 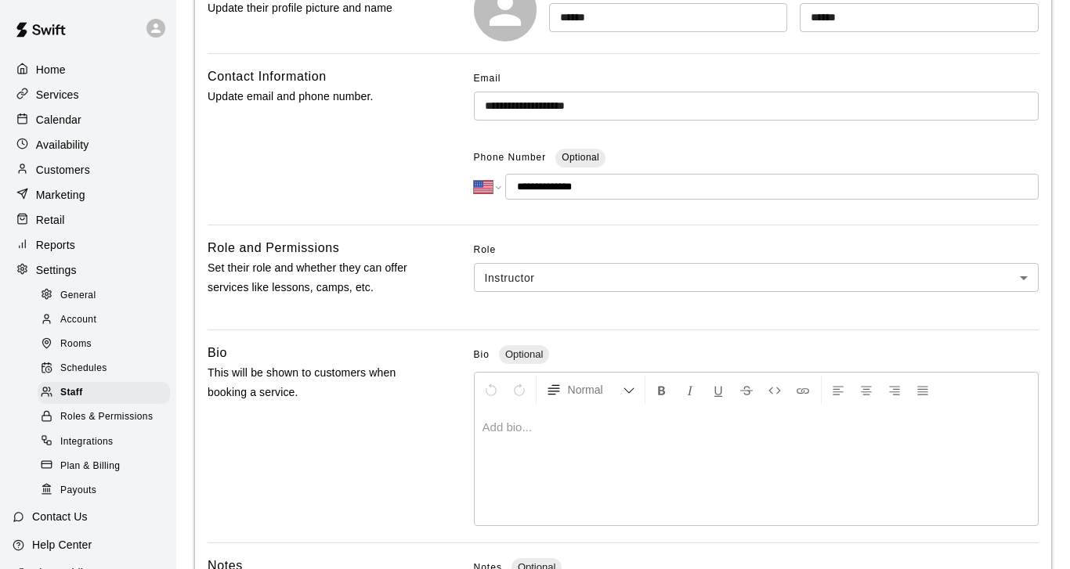 I want to click on p: This will be shown to customers when booking a service., so click(x=316, y=383).